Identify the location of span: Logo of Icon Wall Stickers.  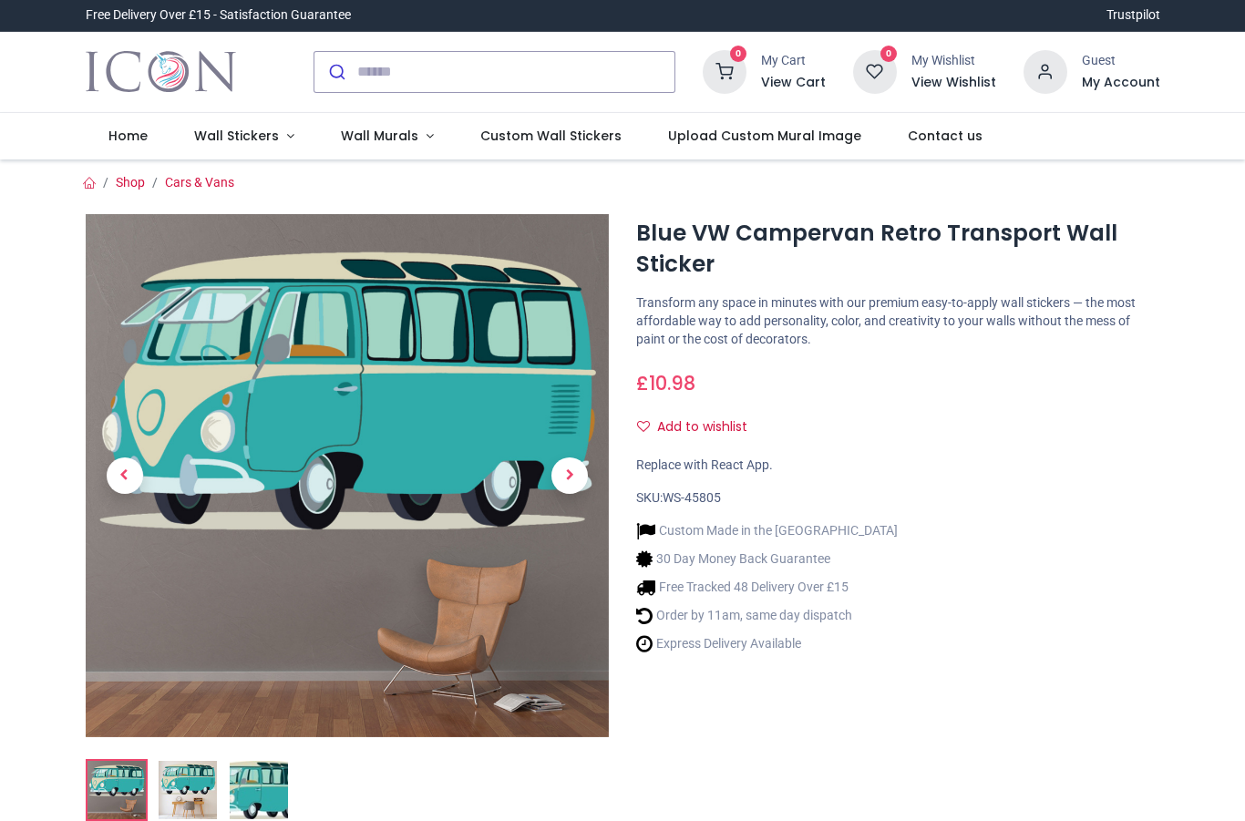
(160, 72).